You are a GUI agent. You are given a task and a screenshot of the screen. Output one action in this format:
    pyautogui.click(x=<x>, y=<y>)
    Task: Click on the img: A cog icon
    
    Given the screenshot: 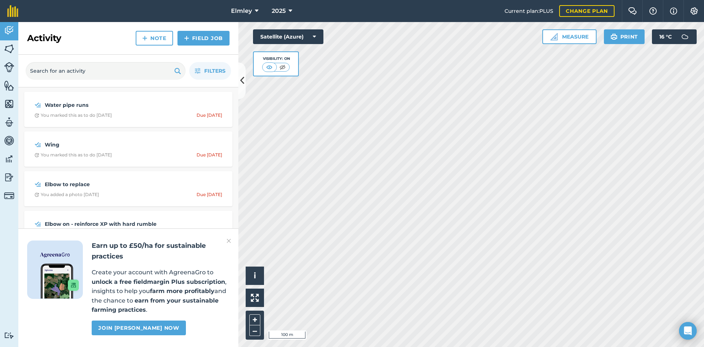 What is the action you would take?
    pyautogui.click(x=694, y=11)
    